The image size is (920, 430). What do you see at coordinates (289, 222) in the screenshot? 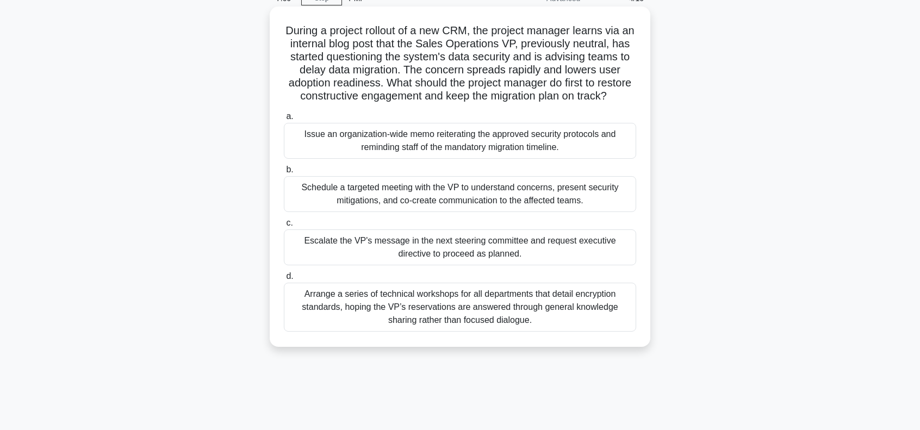
I see `span: c.` at bounding box center [289, 222].